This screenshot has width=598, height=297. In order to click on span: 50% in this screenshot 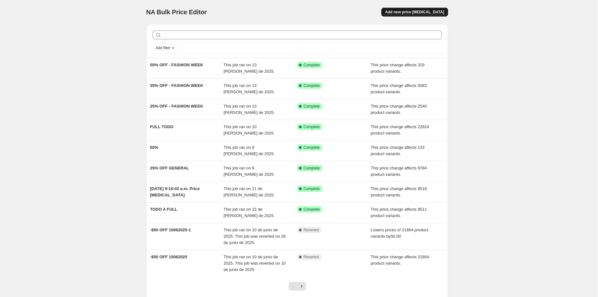, I will do `click(154, 147)`.